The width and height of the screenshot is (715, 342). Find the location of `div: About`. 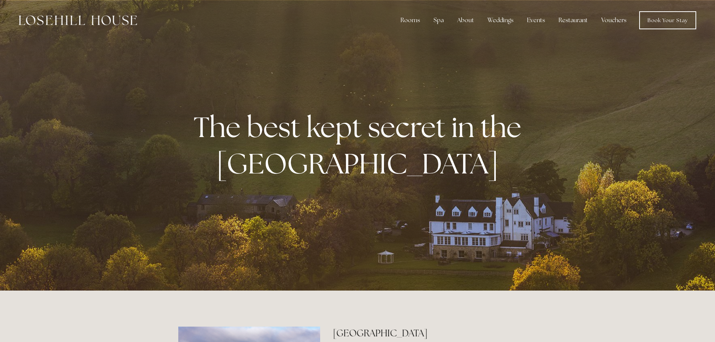

div: About is located at coordinates (466, 20).